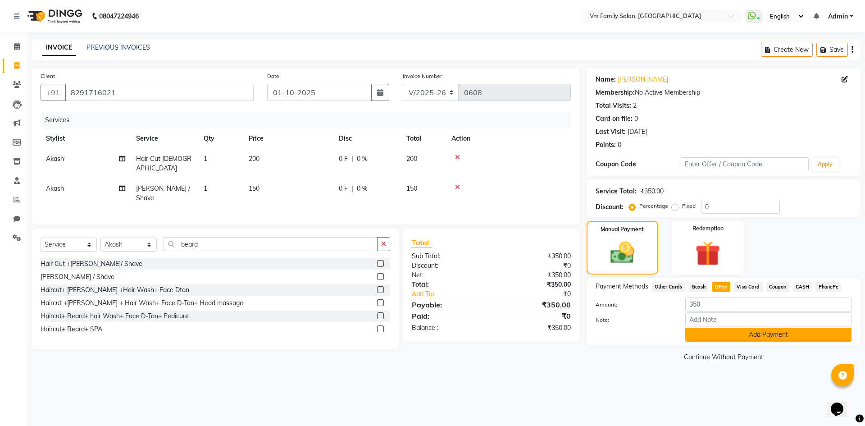  Describe the element at coordinates (367, 138) in the screenshot. I see `th: Disc` at that location.